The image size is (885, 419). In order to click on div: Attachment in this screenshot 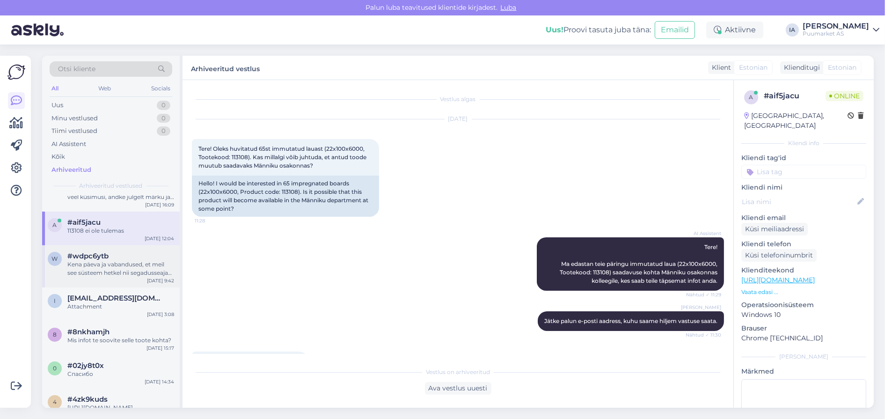, I will do `click(121, 306)`.